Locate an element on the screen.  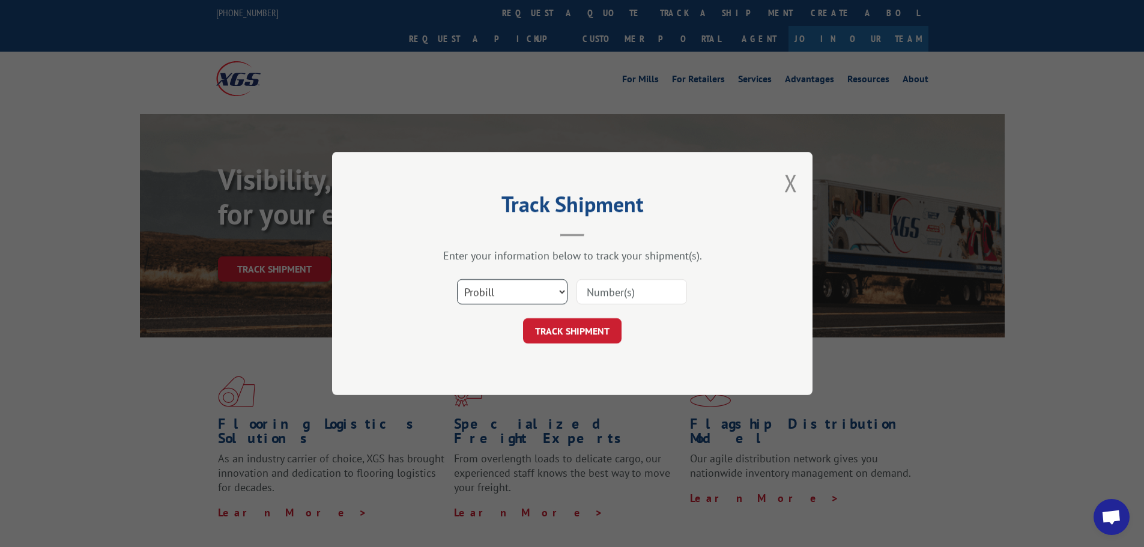
button: TRACK SHIPMENT is located at coordinates (572, 331).